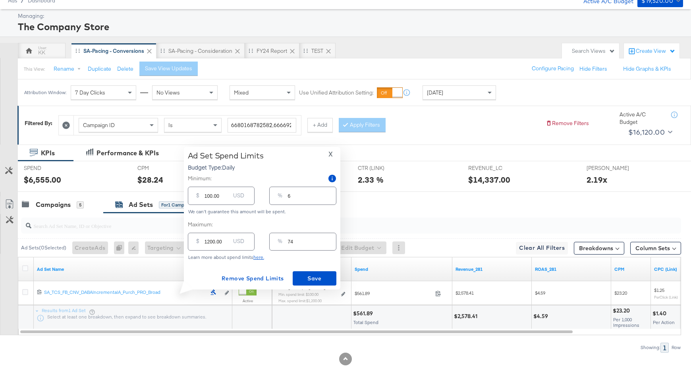 The width and height of the screenshot is (691, 386). I want to click on div: SA-Pacing - Conversions, so click(114, 51).